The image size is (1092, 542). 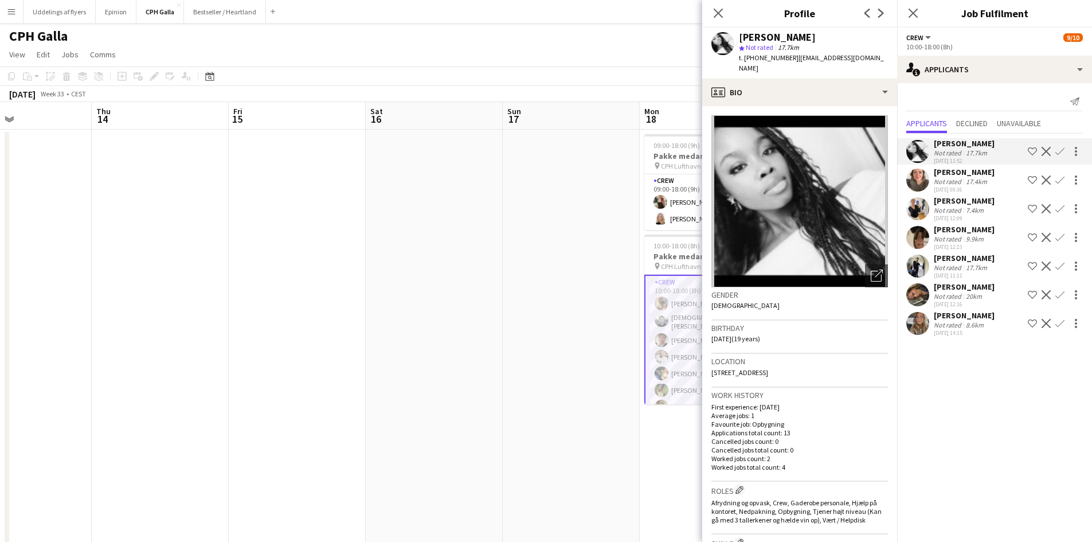 I want to click on span: Unavailable, so click(x=1018, y=123).